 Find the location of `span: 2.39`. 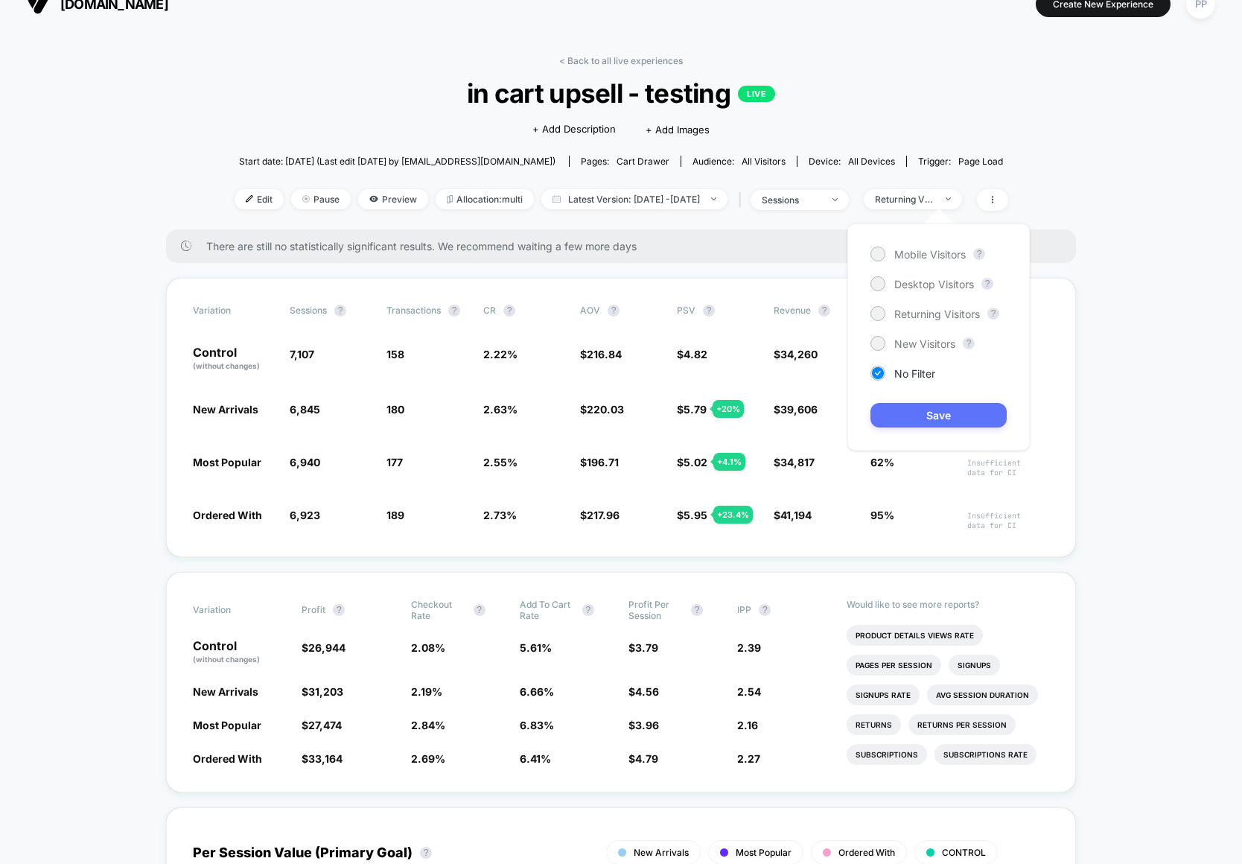

span: 2.39 is located at coordinates (749, 647).